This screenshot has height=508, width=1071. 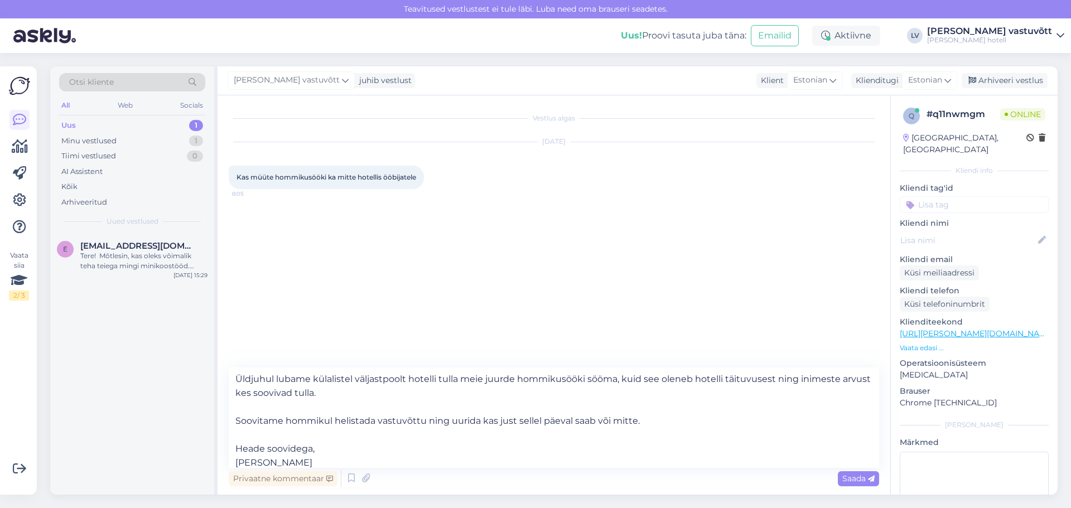 What do you see at coordinates (1005, 80) in the screenshot?
I see `div: Arhiveeri vestlus` at bounding box center [1005, 80].